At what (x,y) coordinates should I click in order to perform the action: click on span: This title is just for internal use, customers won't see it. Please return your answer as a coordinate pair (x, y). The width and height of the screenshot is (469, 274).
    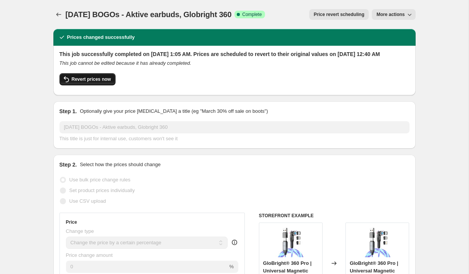
    Looking at the image, I should click on (118, 138).